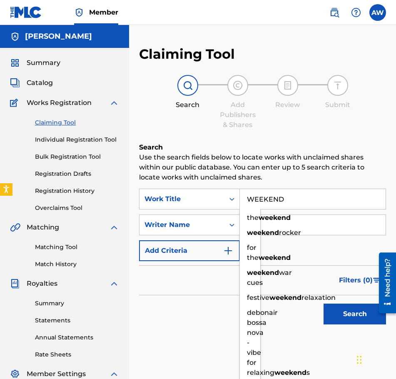 The image size is (396, 379). Describe the element at coordinates (258, 298) in the screenshot. I see `span: festive` at that location.